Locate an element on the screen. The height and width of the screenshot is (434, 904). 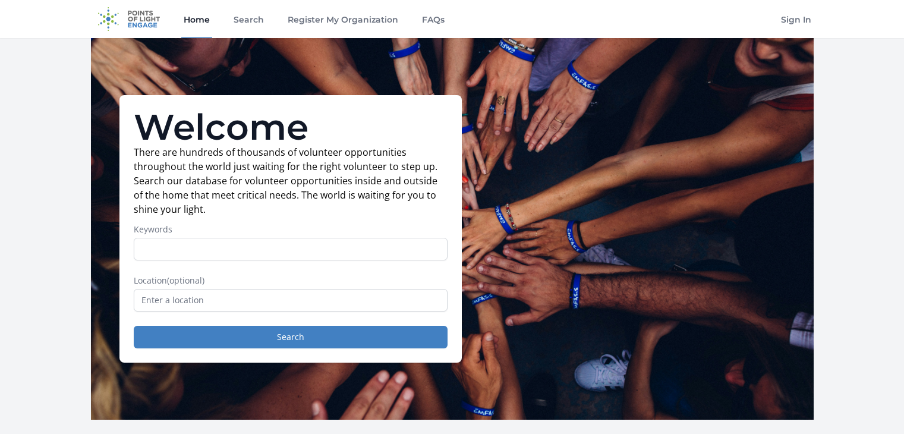
span: (optional) is located at coordinates (186, 280).